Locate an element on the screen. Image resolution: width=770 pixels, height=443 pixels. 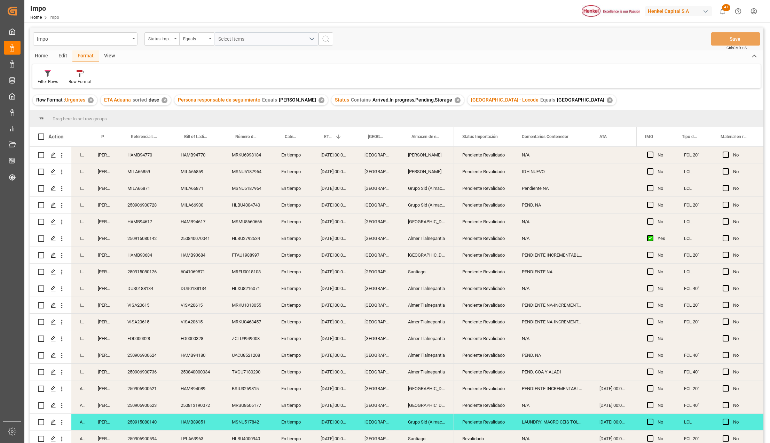
div: LAUNDRY. MACRO CEIS TOLUCA is located at coordinates (552, 422).